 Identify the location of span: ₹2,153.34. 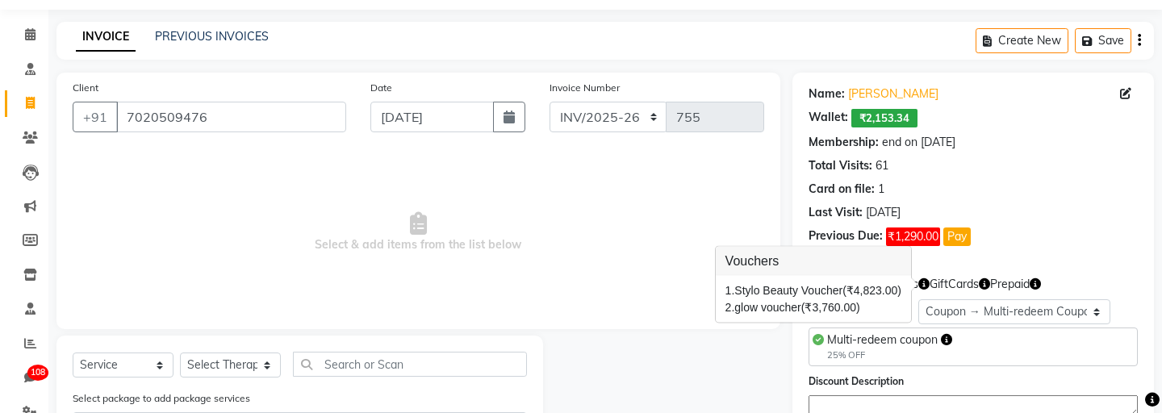
(884, 118).